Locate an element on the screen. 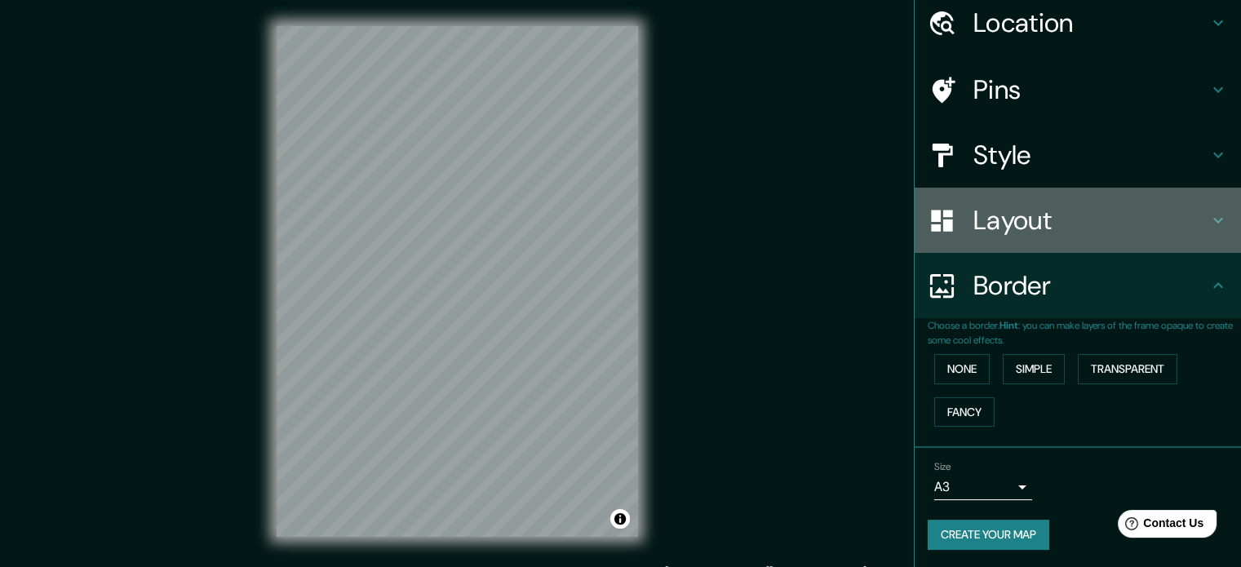 The image size is (1241, 567). button: Create your map is located at coordinates (988, 534).